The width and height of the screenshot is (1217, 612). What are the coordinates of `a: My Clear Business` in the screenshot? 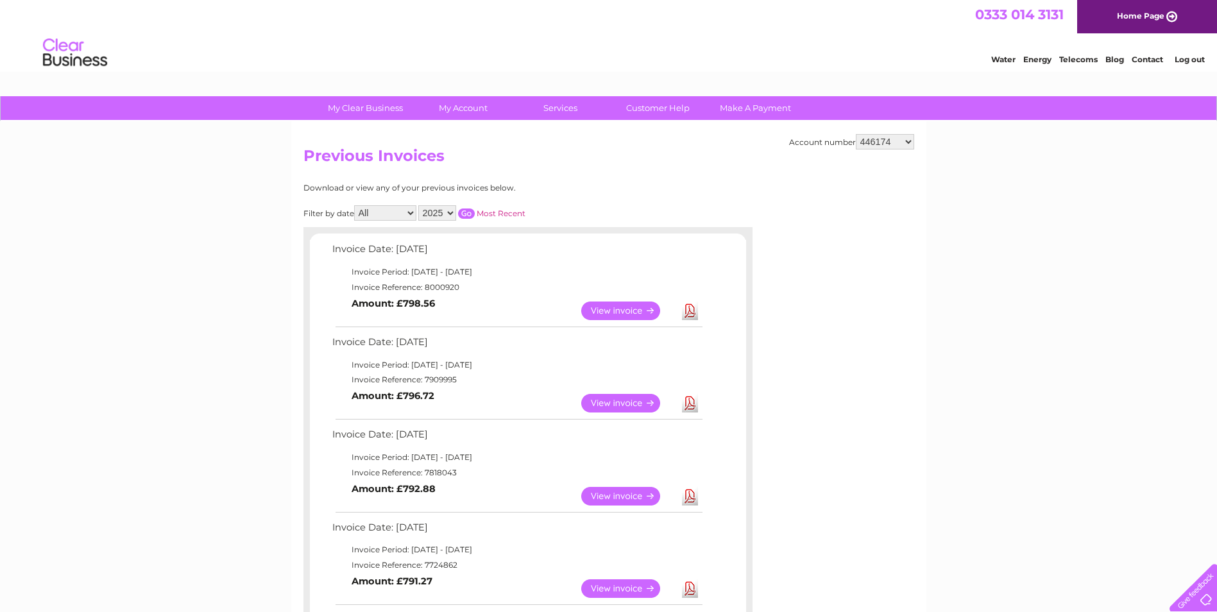 It's located at (365, 108).